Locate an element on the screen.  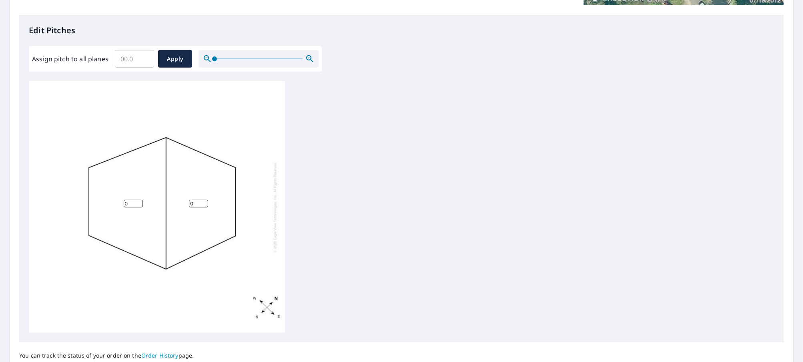
p: Edit Pitches is located at coordinates (401, 30).